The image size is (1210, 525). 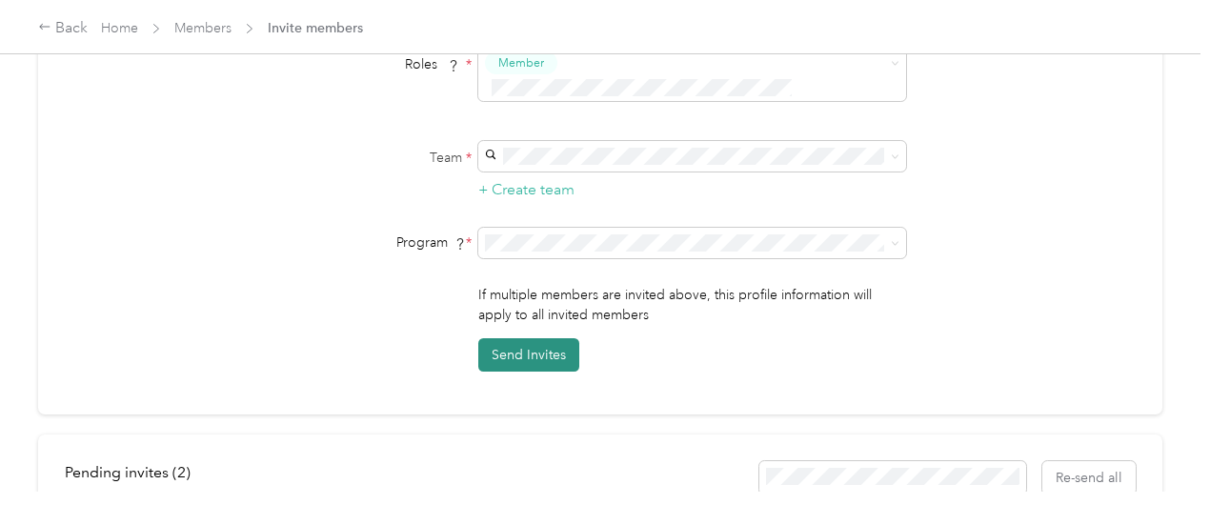 What do you see at coordinates (315, 28) in the screenshot?
I see `span: Invite members` at bounding box center [315, 28].